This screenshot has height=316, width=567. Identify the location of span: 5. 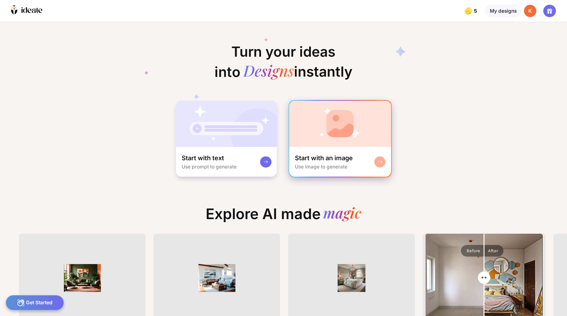
(476, 11).